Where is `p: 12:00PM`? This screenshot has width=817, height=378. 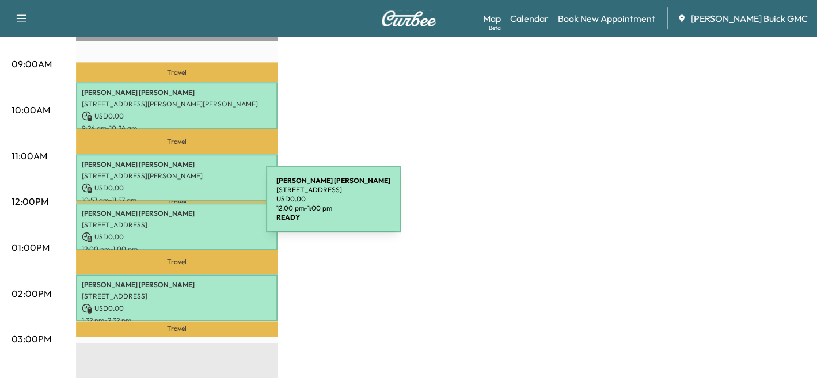
p: 12:00PM is located at coordinates (30, 202).